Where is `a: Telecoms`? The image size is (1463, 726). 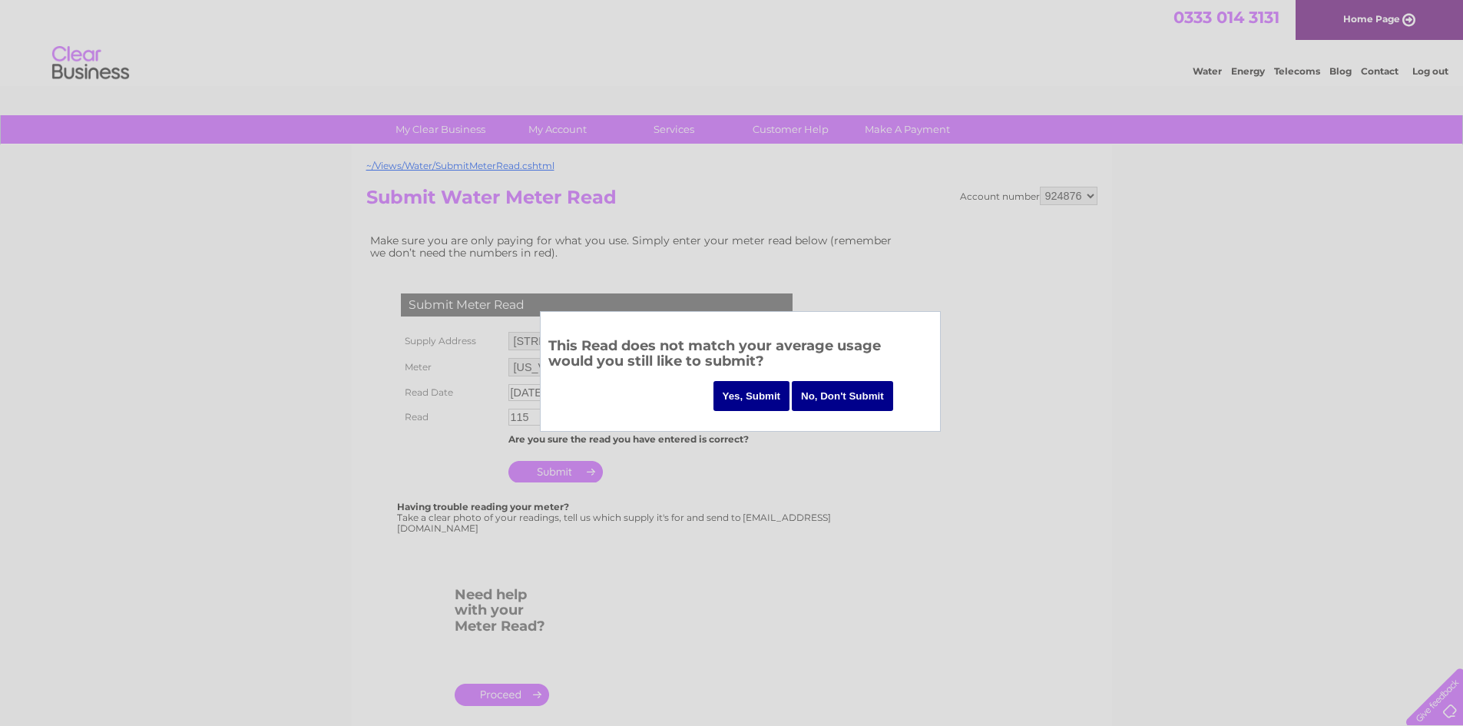
a: Telecoms is located at coordinates (1297, 71).